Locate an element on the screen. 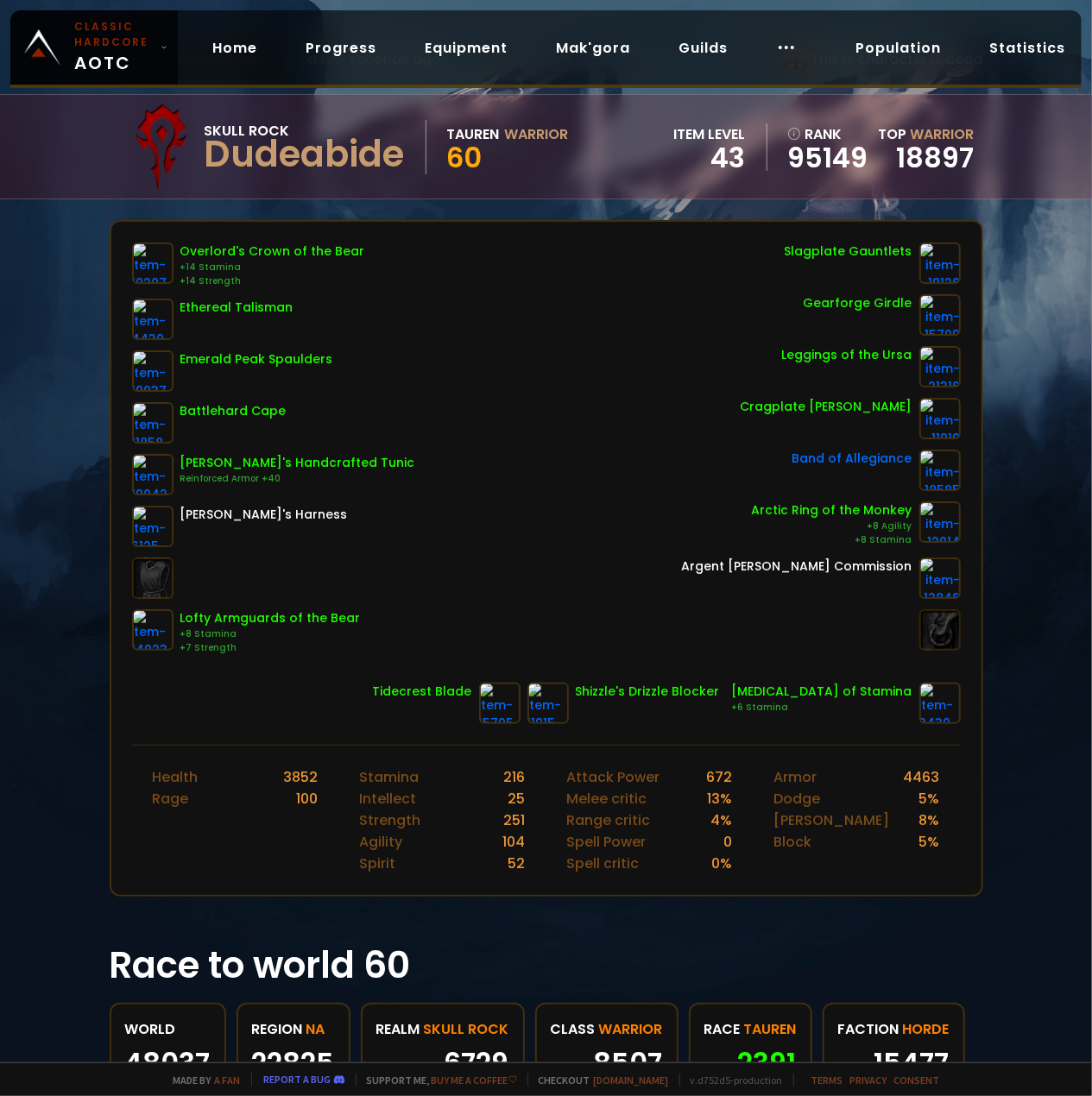 This screenshot has height=1096, width=1092. a: Report a bug is located at coordinates (297, 1079).